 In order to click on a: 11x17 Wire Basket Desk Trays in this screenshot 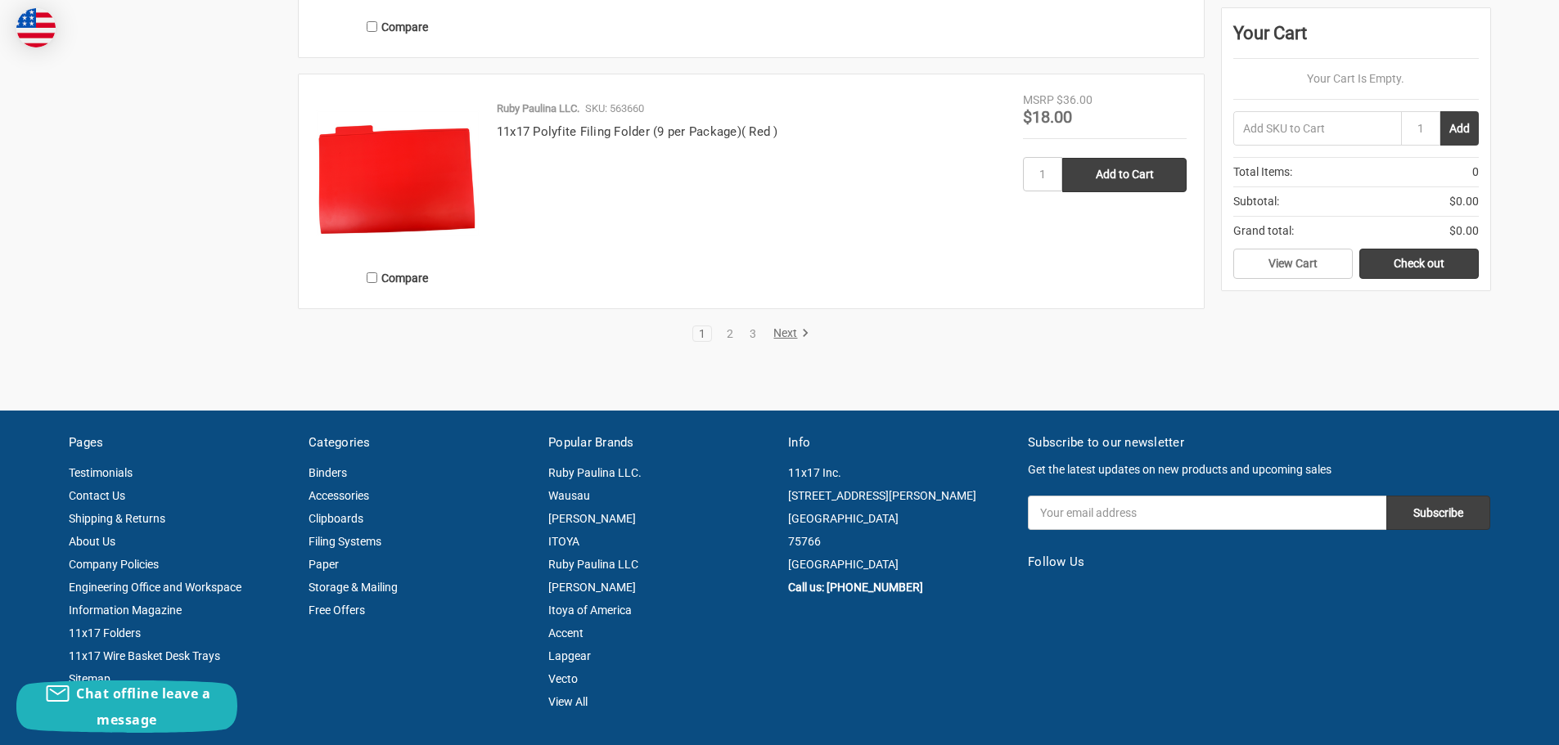, I will do `click(144, 656)`.